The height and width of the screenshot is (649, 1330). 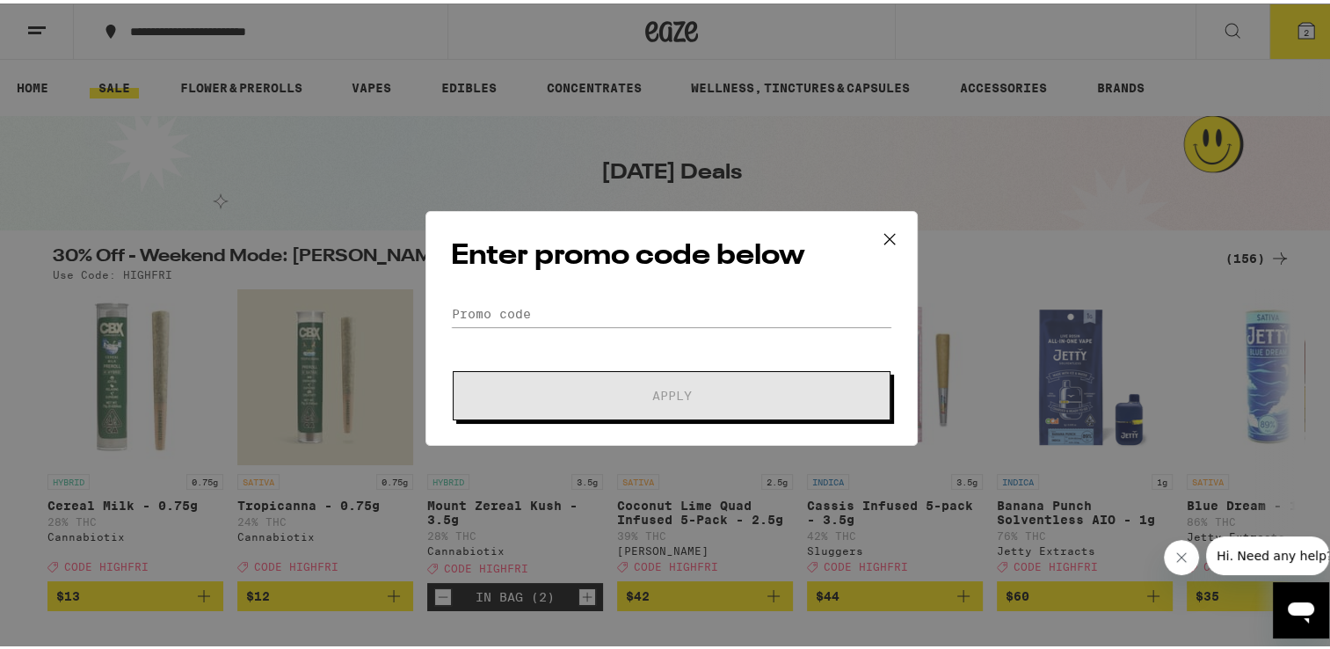 I want to click on span: Apply, so click(x=672, y=392).